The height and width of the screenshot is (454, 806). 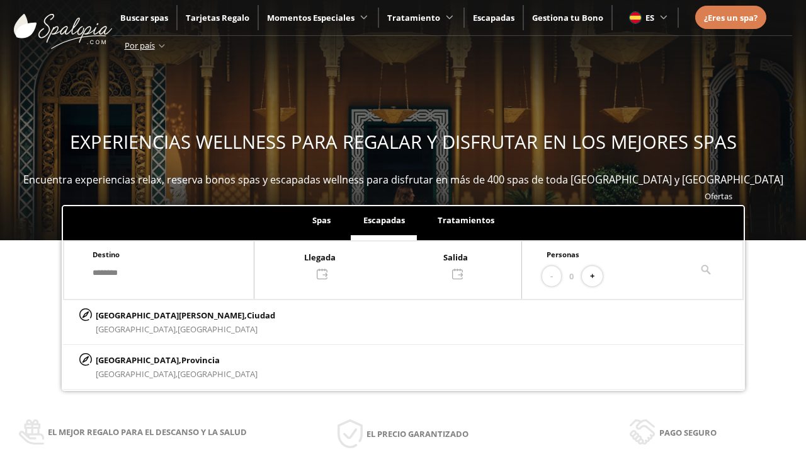 I want to click on a: Escapadas, so click(x=494, y=18).